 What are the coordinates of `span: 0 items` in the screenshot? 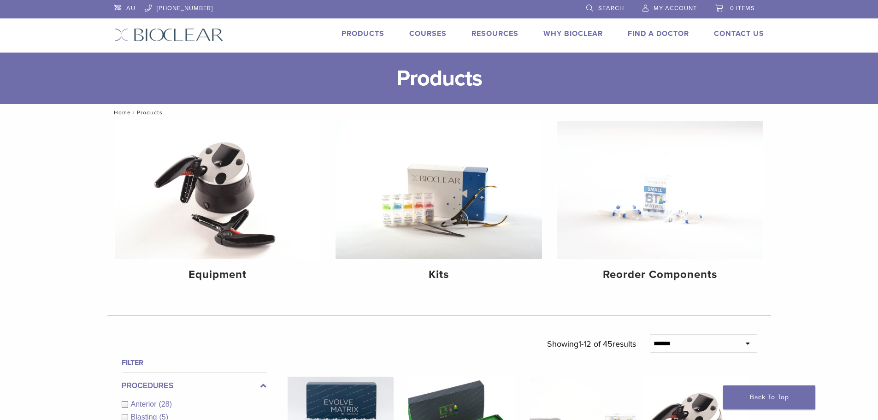 It's located at (743, 8).